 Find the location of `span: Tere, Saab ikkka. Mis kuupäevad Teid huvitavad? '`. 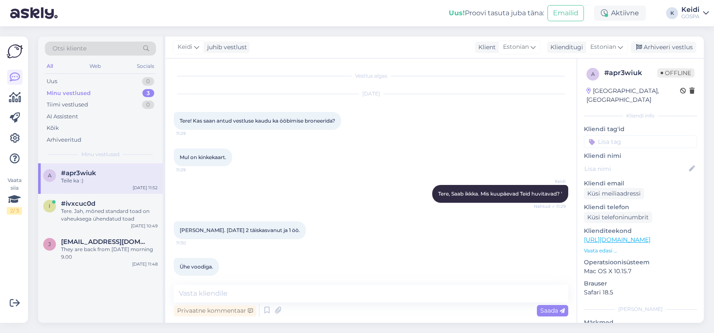

span: Tere, Saab ikkka. Mis kuupäevad Teid huvitavad? ' is located at coordinates (500, 193).